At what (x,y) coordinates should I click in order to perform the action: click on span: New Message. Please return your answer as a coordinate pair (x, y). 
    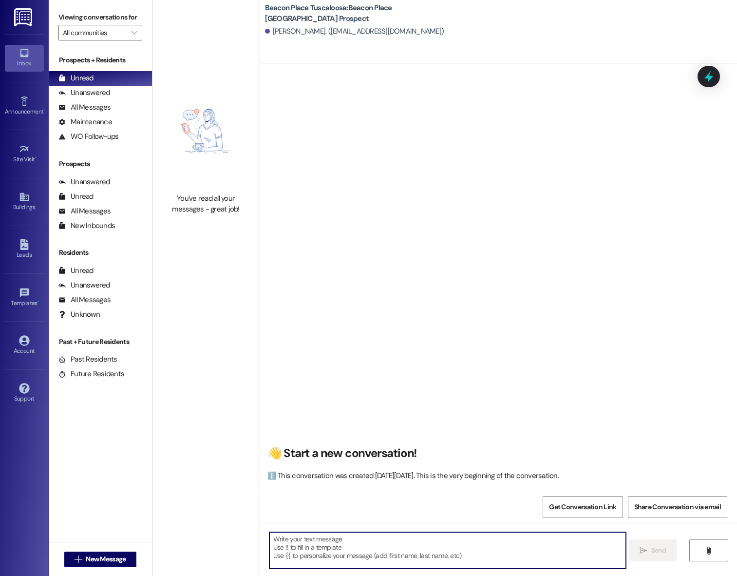
    Looking at the image, I should click on (106, 559).